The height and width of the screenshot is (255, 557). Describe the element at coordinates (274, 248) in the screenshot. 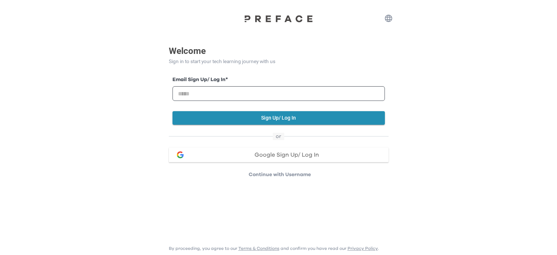

I see `p: By proceeding, you agree to our and confirm you have read our .` at that location.